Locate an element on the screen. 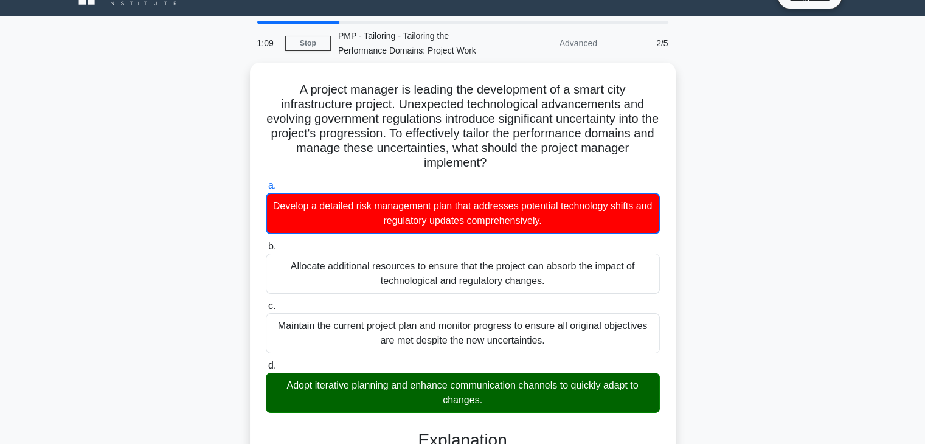 The height and width of the screenshot is (444, 925). div: Allocate additional resources to ensure that the project can absorb the impact of technological a... is located at coordinates (463, 274).